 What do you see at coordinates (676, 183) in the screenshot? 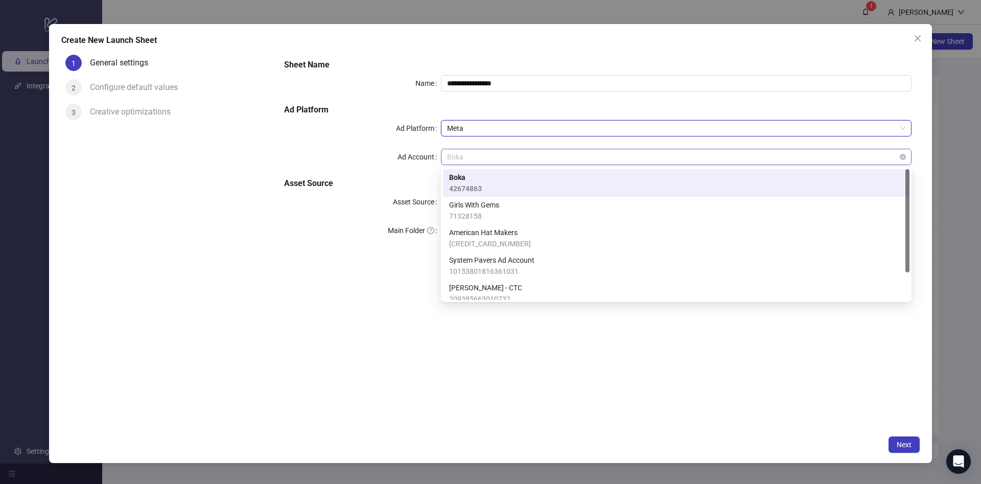
I see `div: Boka` at bounding box center [676, 183].